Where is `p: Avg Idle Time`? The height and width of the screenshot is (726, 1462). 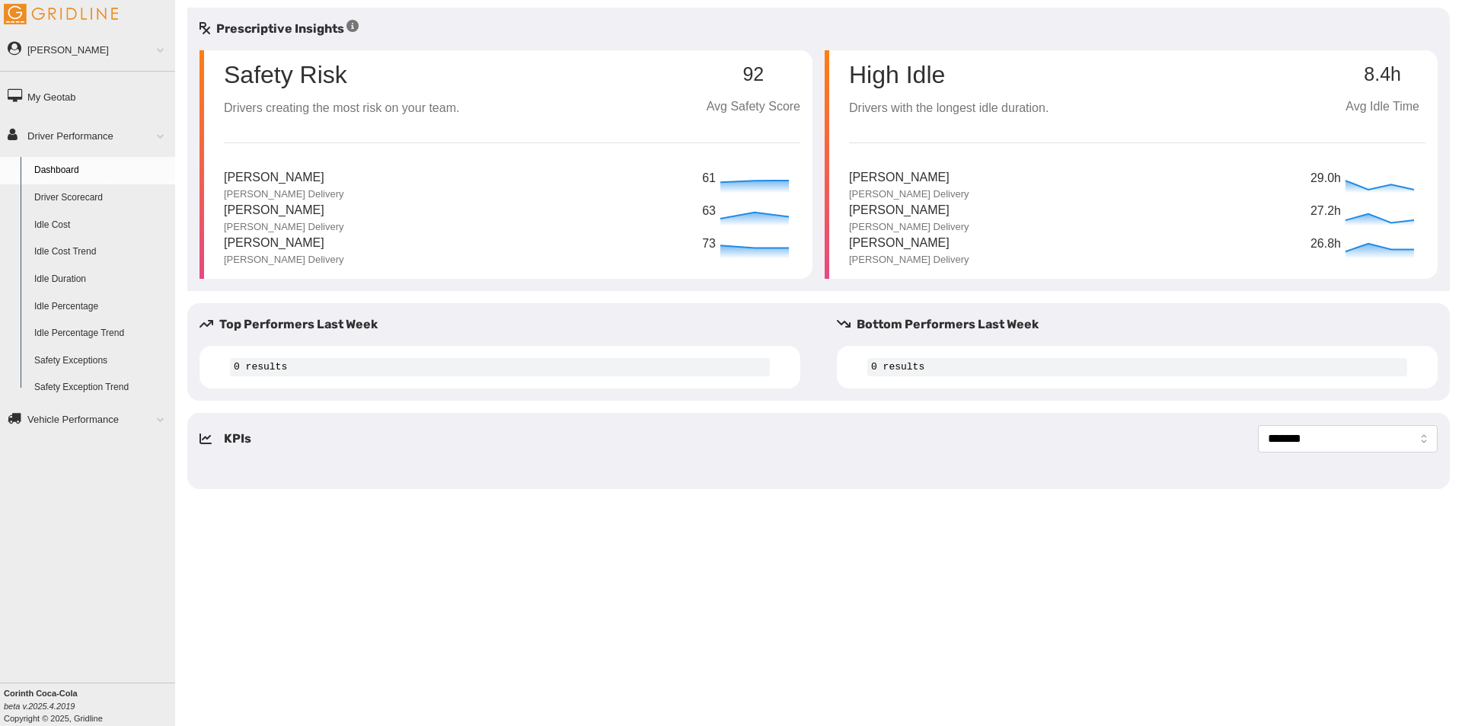
p: Avg Idle Time is located at coordinates (1382, 107).